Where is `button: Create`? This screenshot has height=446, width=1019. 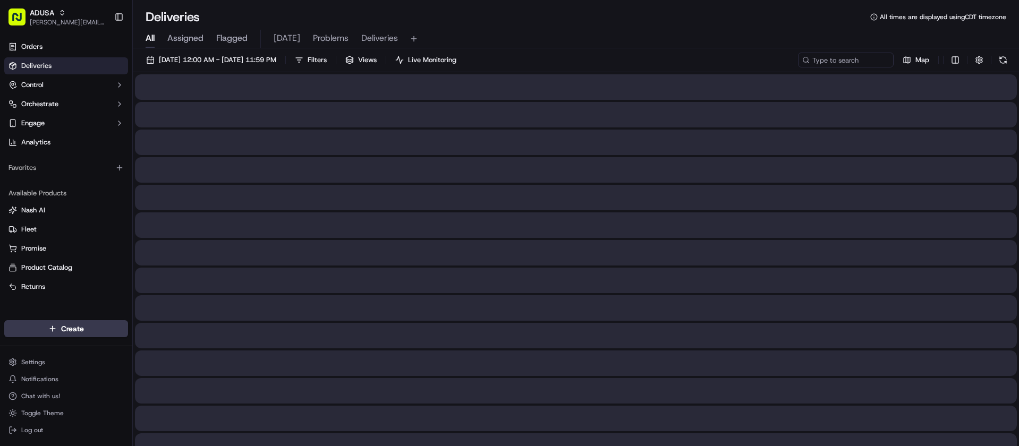 button: Create is located at coordinates (66, 329).